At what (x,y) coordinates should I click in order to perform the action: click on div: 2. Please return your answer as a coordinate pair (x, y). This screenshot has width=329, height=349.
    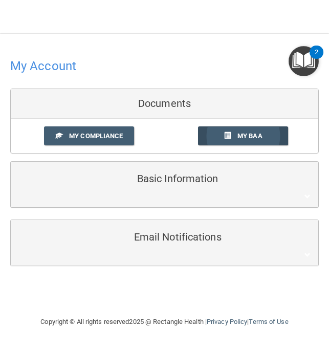
    Looking at the image, I should click on (317, 59).